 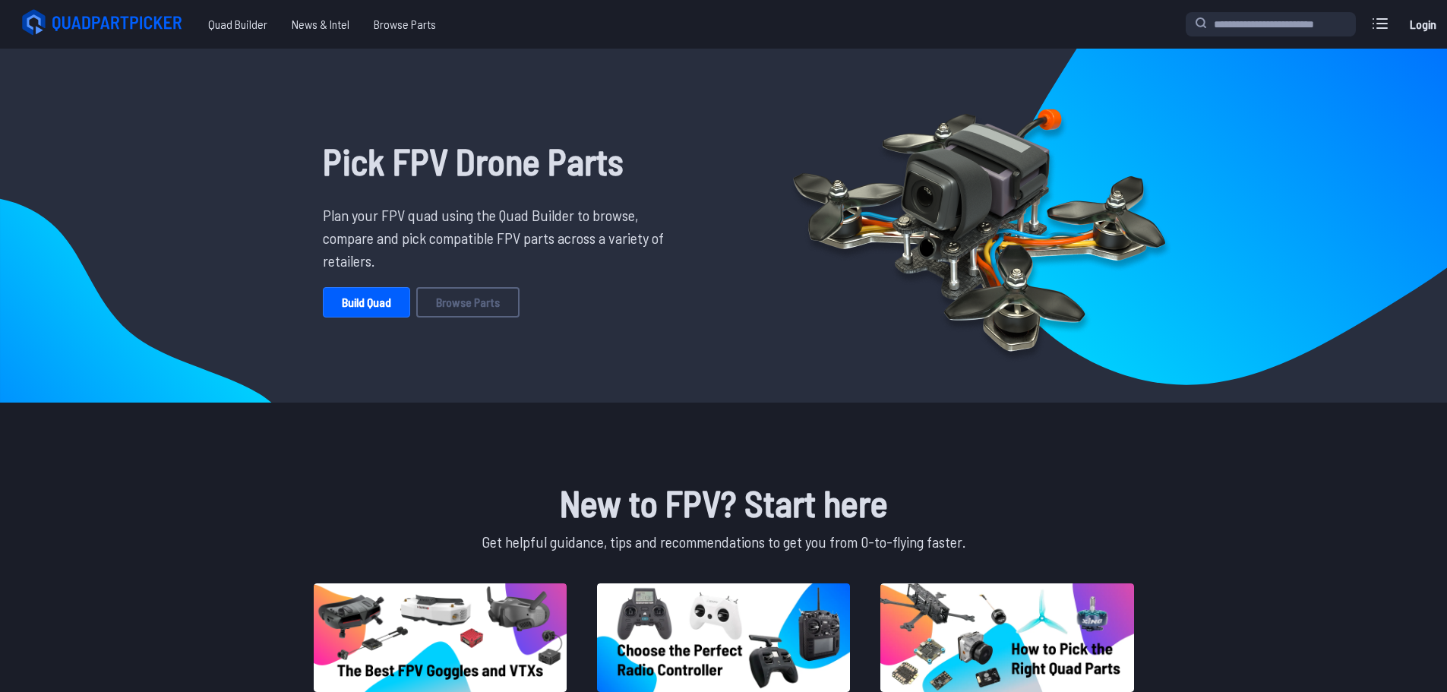 I want to click on span: News & Intel, so click(x=320, y=24).